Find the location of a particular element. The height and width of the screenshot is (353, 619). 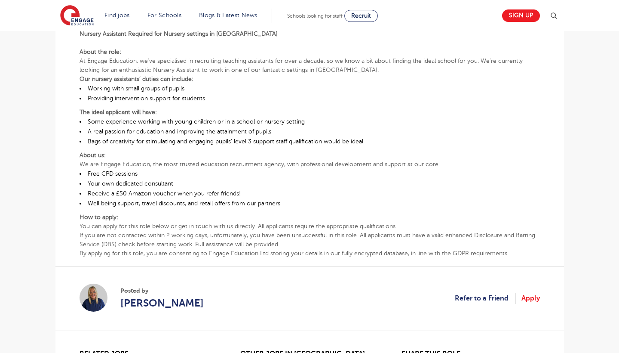

b: How to apply: is located at coordinates (99, 217).